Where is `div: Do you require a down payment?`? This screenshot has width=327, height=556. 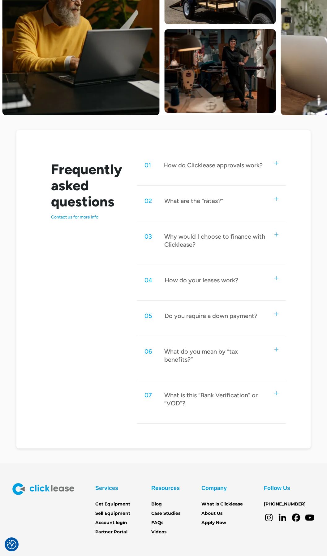 div: Do you require a down payment? is located at coordinates (211, 316).